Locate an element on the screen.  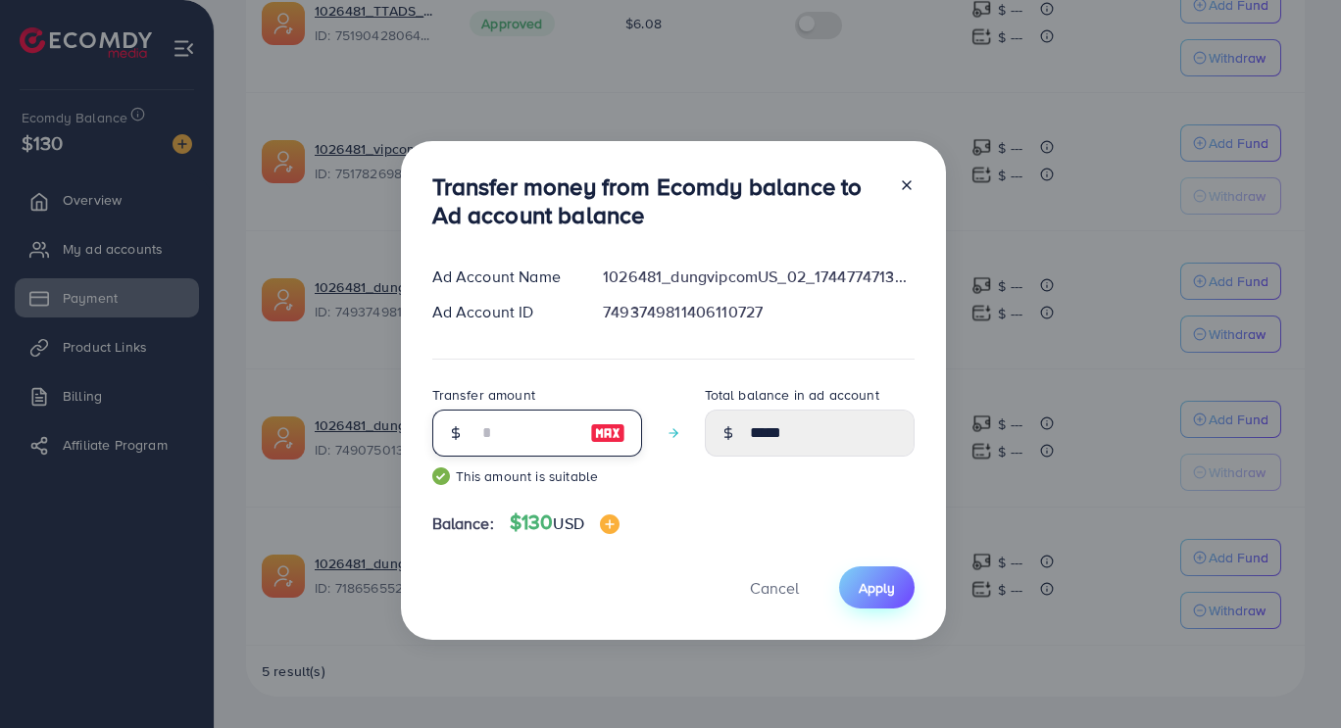
label: Transfer amount is located at coordinates (483, 395).